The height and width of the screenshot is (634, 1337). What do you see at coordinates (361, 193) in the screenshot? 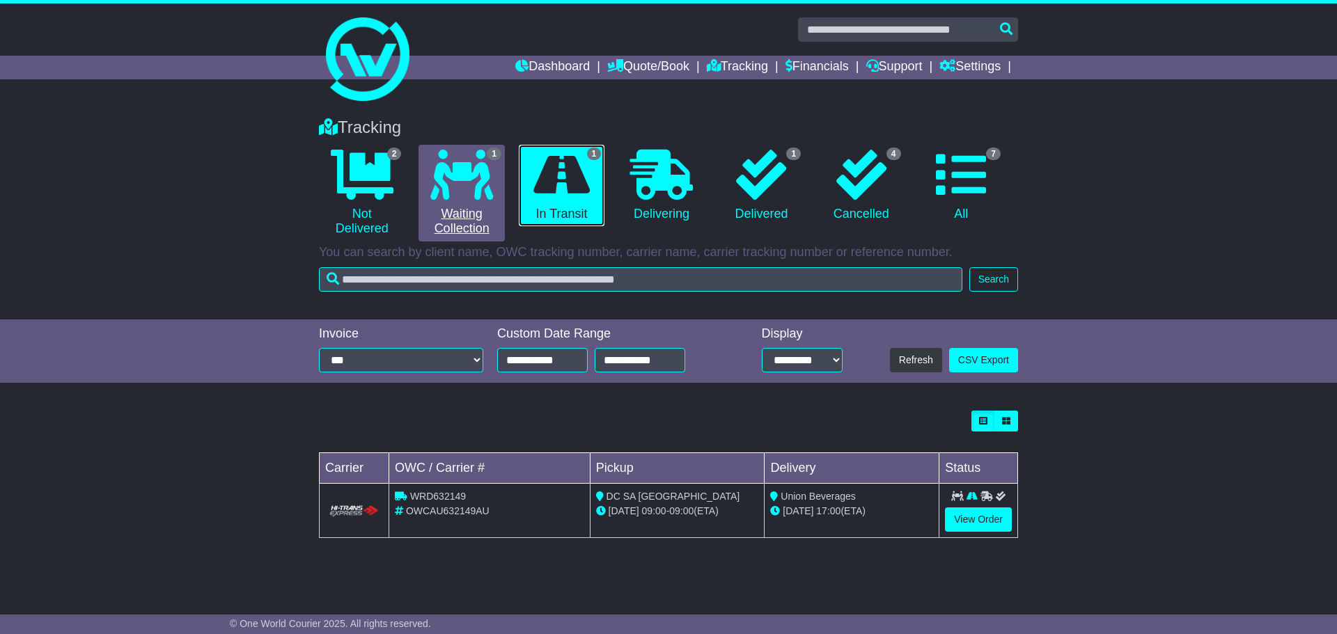
I see `a: 2 Not Delivered` at bounding box center [361, 193].